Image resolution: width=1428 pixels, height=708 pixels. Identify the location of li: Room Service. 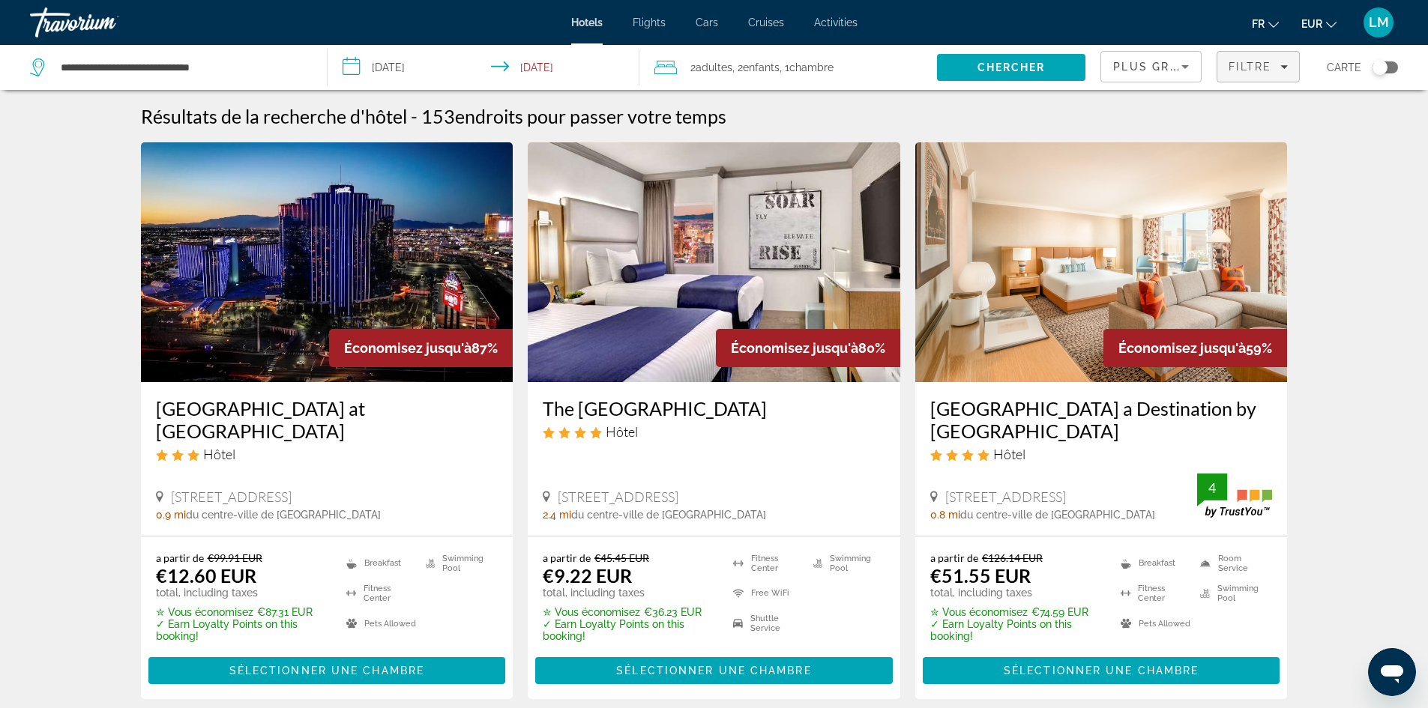
(1232, 563).